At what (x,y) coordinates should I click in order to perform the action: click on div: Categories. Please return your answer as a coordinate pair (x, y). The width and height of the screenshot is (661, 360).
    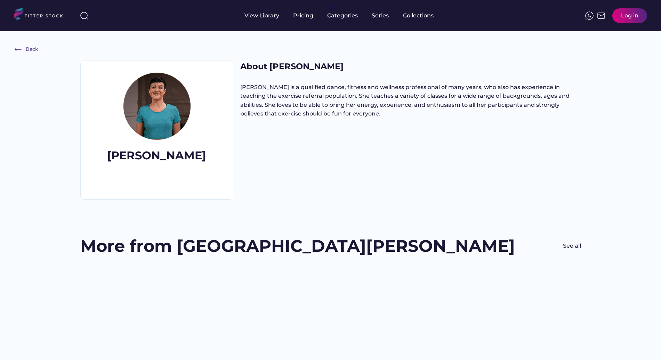
    Looking at the image, I should click on (342, 16).